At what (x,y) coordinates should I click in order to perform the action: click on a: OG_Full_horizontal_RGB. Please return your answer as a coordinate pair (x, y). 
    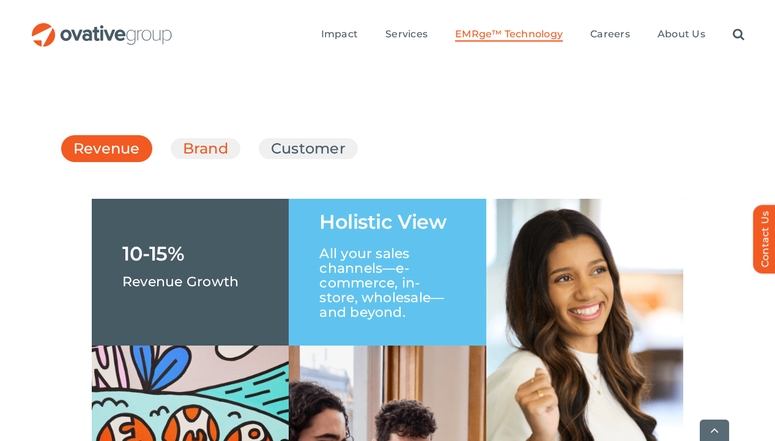
    Looking at the image, I should click on (102, 27).